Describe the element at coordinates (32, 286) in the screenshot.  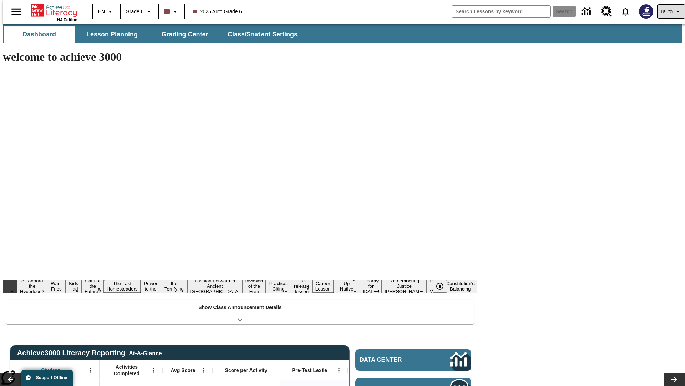
I see `button: Slide 1 All Aboard the Hyperloop?` at that location.